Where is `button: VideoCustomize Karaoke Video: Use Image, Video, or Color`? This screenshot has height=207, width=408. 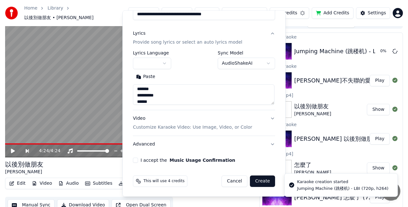
button: VideoCustomize Karaoke Video: Use Image, Video, or Color is located at coordinates (204, 123).